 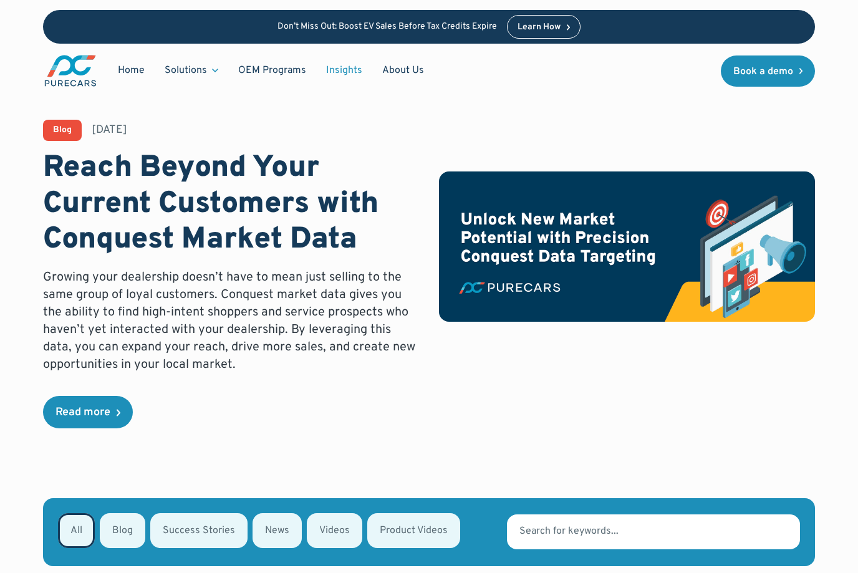 I want to click on h1: Reach Beyond Your Current Customers with Conquest Market Data, so click(x=231, y=205).